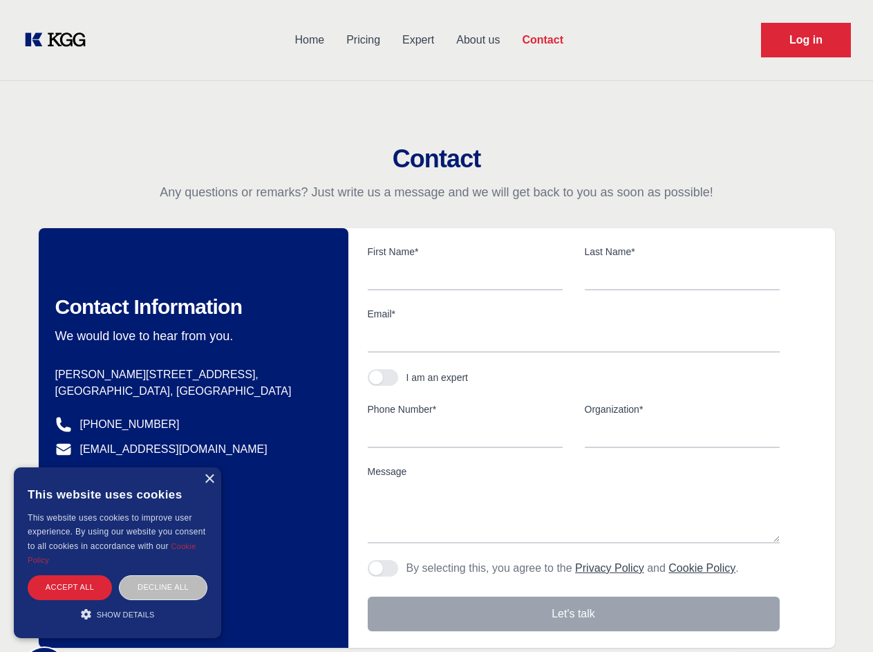 This screenshot has height=652, width=873. I want to click on span: Show details, so click(126, 614).